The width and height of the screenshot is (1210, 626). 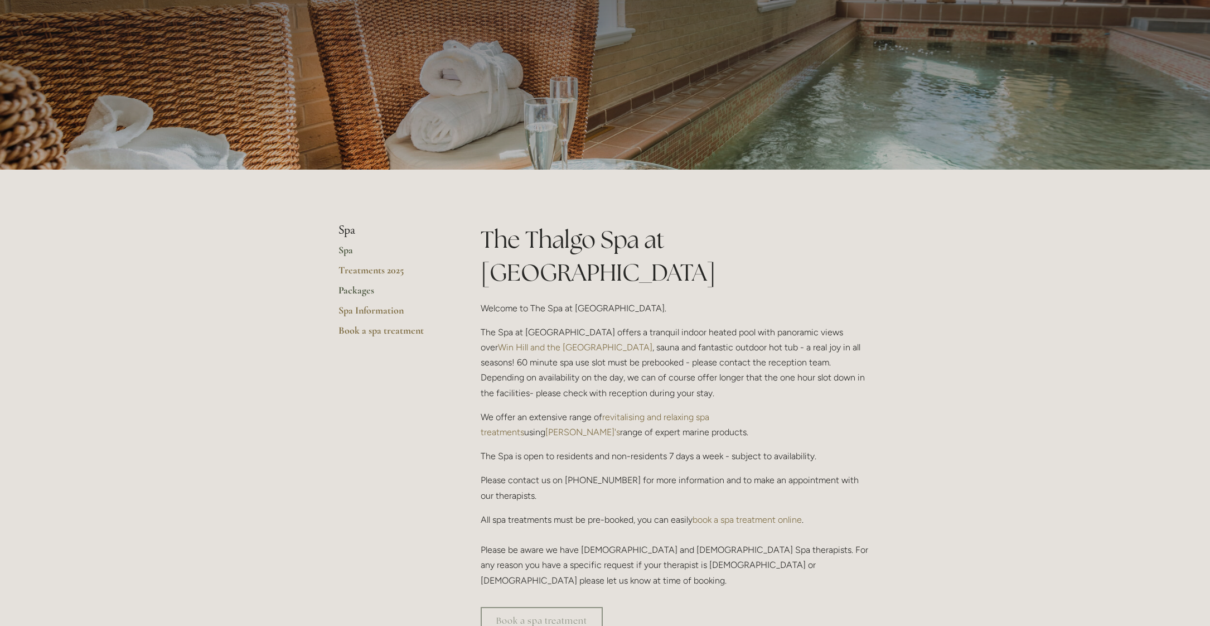 What do you see at coordinates (676, 424) in the screenshot?
I see `p: We offer an extensive range of using range of expert marine products.` at bounding box center [676, 424].